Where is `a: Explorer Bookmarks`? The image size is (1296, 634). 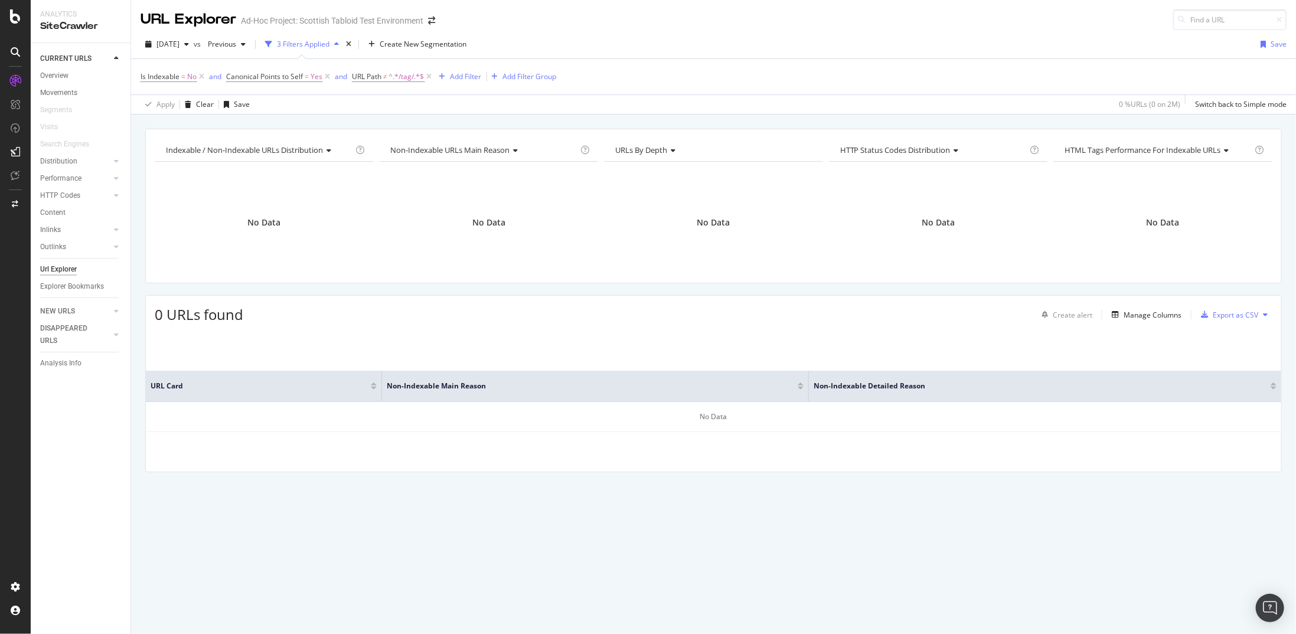 a: Explorer Bookmarks is located at coordinates (81, 286).